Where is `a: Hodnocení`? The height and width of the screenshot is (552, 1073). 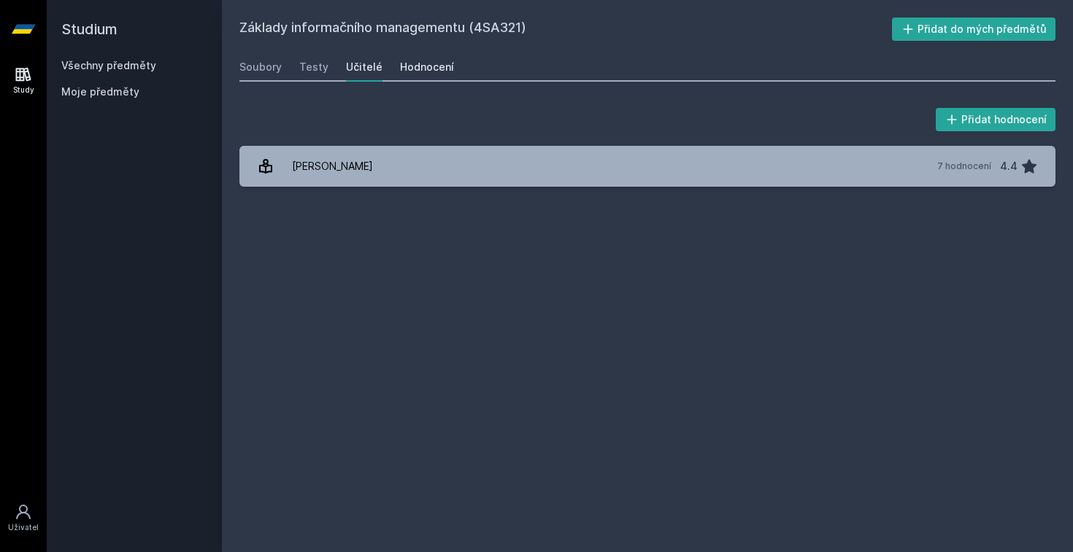
a: Hodnocení is located at coordinates (427, 67).